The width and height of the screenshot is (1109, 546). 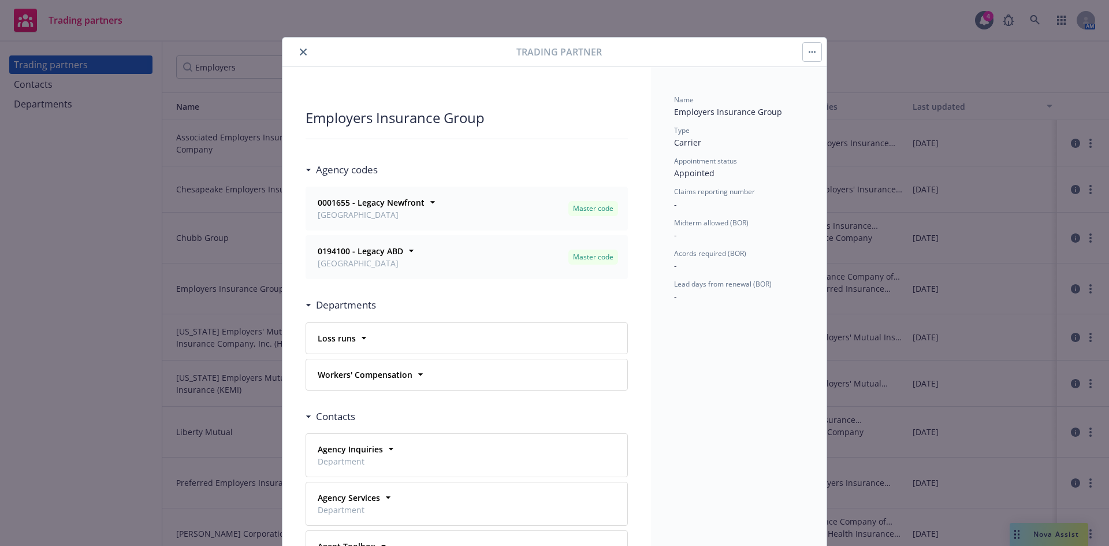 What do you see at coordinates (711, 222) in the screenshot?
I see `span: Midterm allowed (BOR)` at bounding box center [711, 222].